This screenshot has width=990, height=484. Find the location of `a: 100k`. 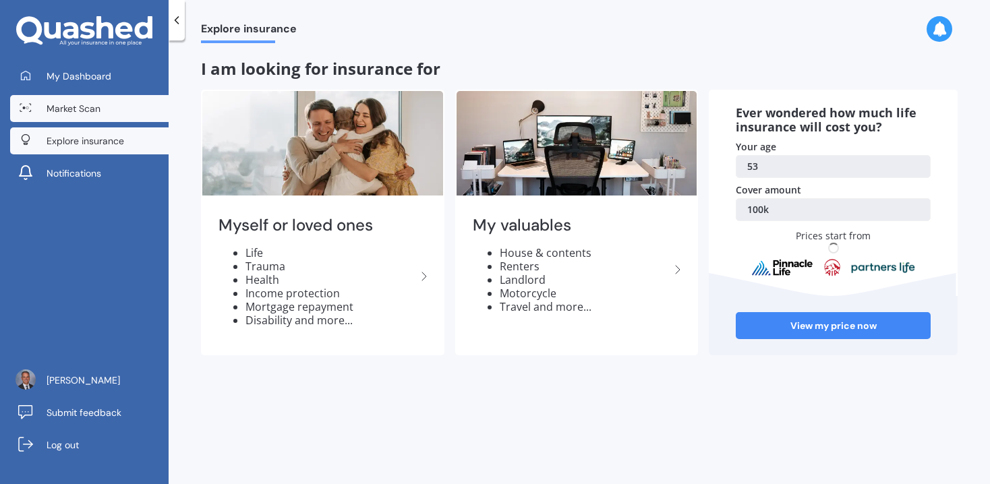

a: 100k is located at coordinates (833, 210).